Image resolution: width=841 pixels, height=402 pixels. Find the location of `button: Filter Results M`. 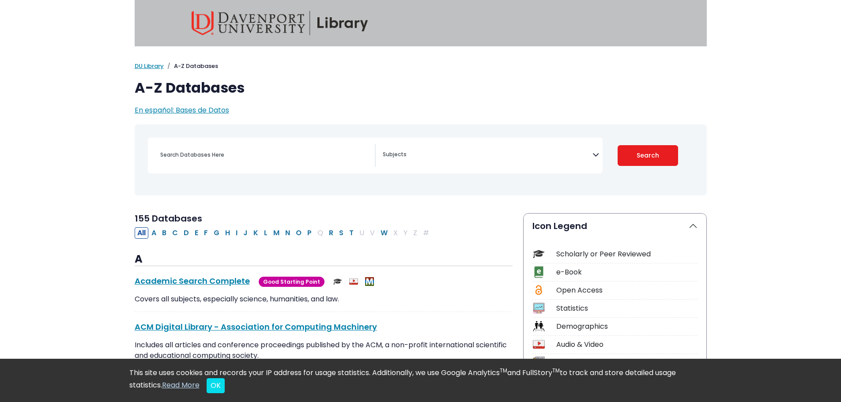

button: Filter Results M is located at coordinates (276, 233).